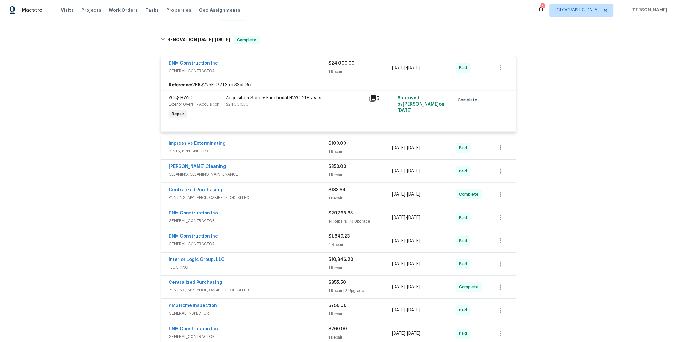  What do you see at coordinates (249, 267) in the screenshot?
I see `span: FLOORING` at bounding box center [249, 267].